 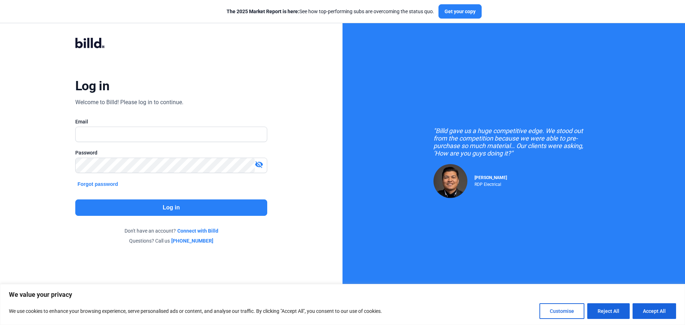 I want to click on div: RDP Electrical, so click(x=490, y=183).